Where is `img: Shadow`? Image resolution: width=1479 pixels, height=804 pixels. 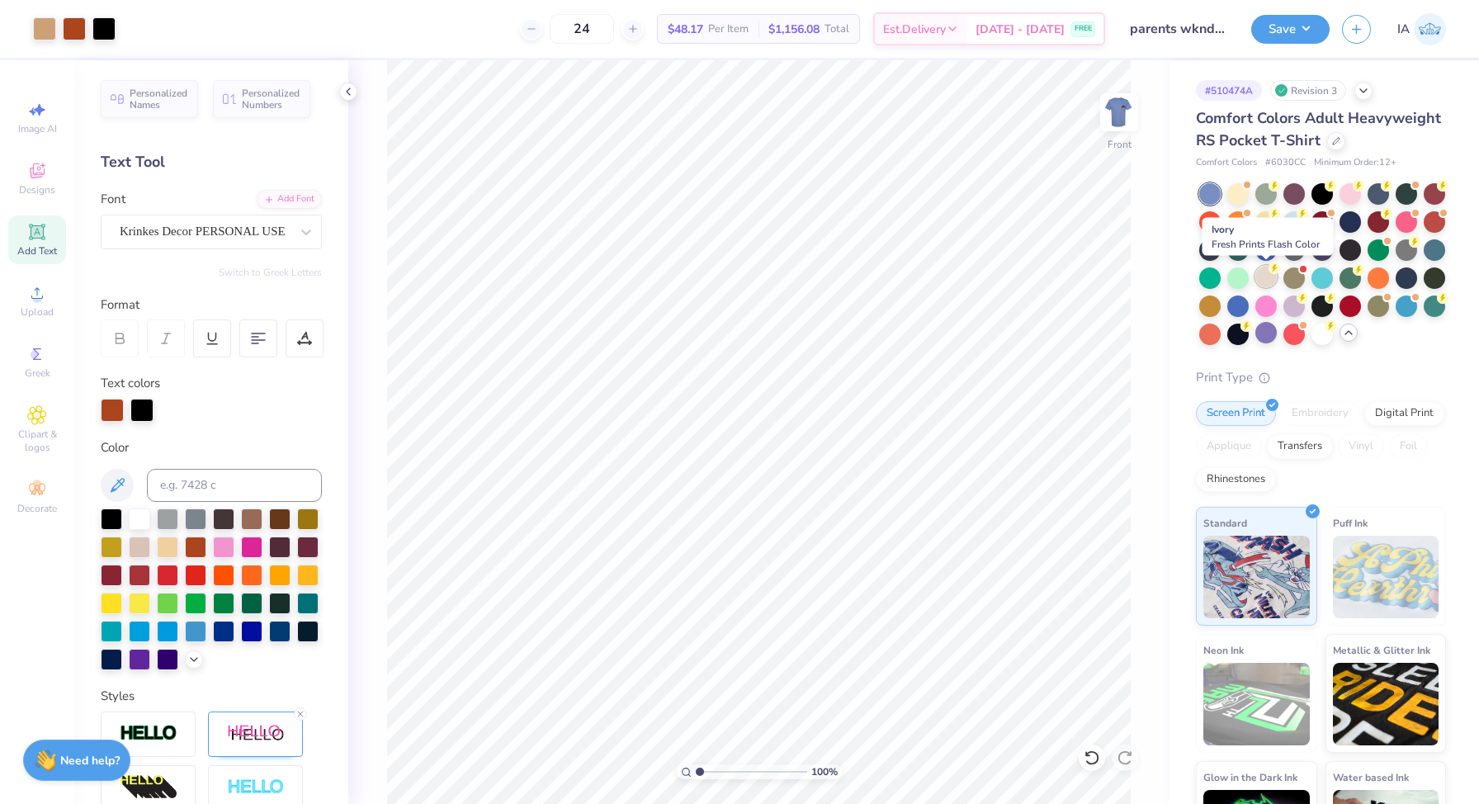
img: Shadow is located at coordinates (256, 734).